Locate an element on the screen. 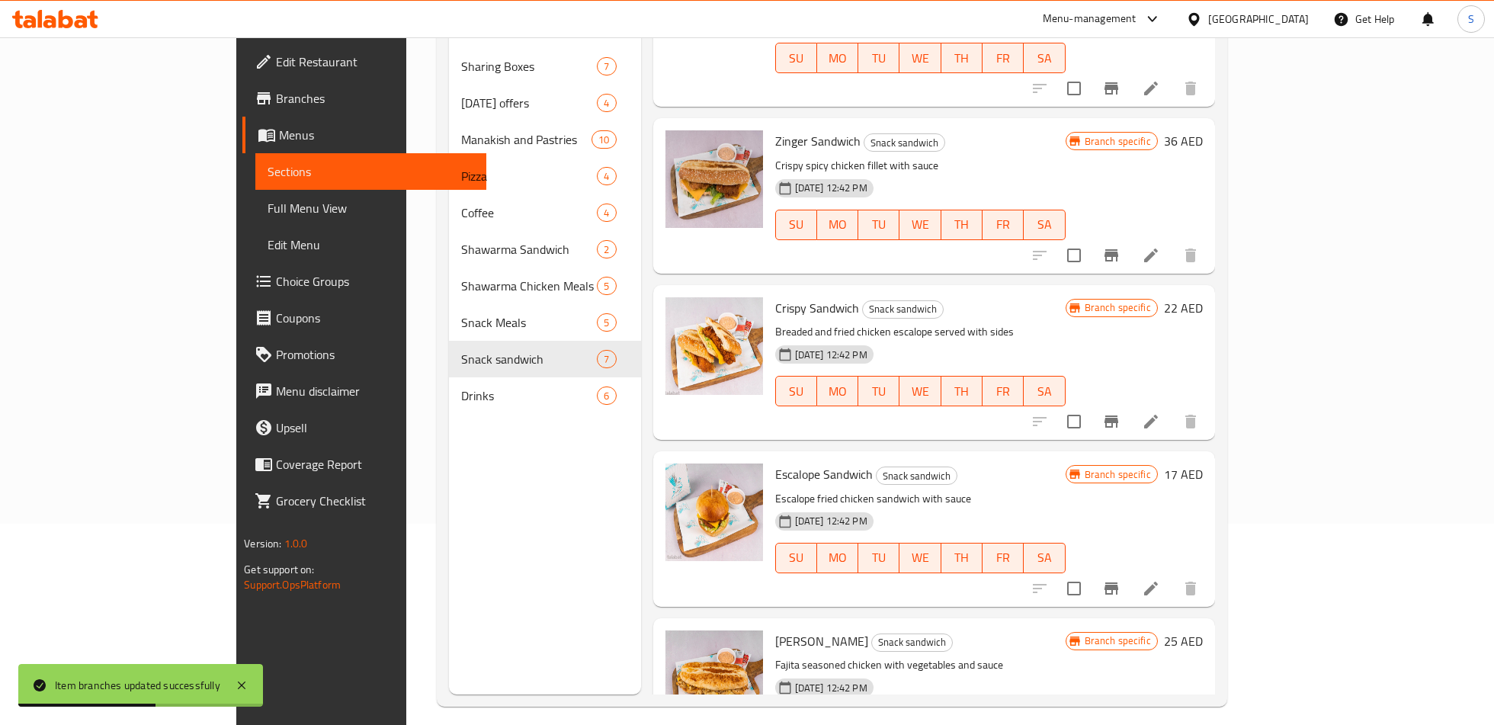 The width and height of the screenshot is (1494, 725). div: Drinks6 is located at coordinates (544, 396).